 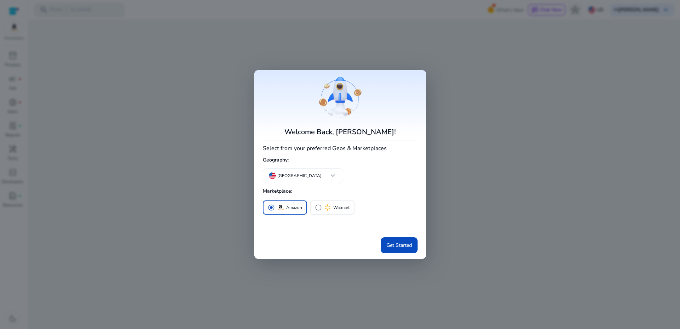 What do you see at coordinates (273, 176) in the screenshot?
I see `img: us.svg` at bounding box center [273, 176].